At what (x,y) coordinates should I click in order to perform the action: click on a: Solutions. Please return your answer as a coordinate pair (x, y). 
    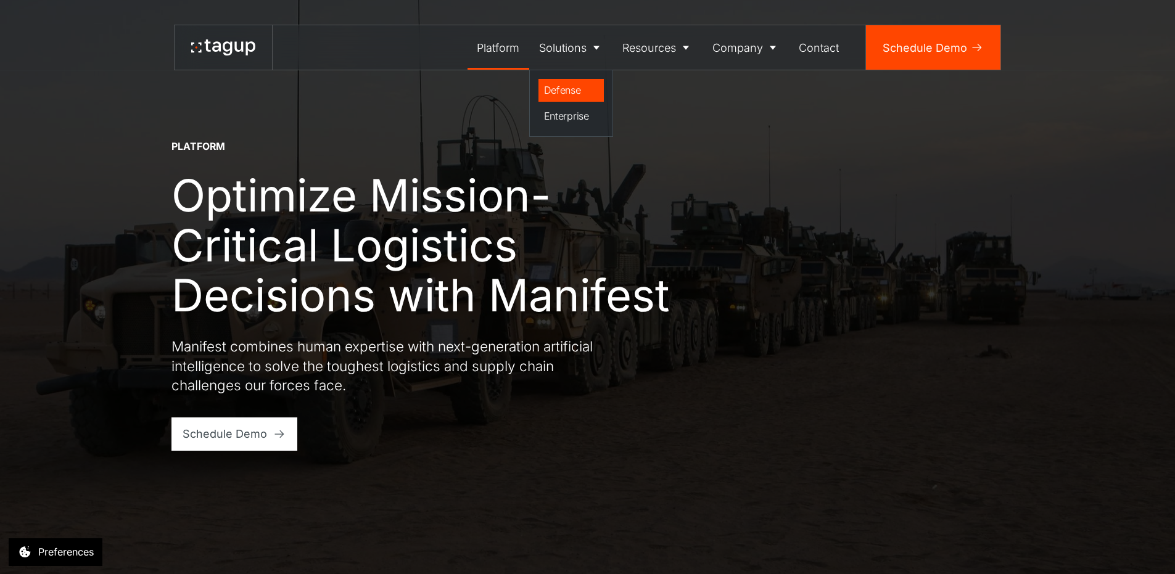
    Looking at the image, I should click on (571, 47).